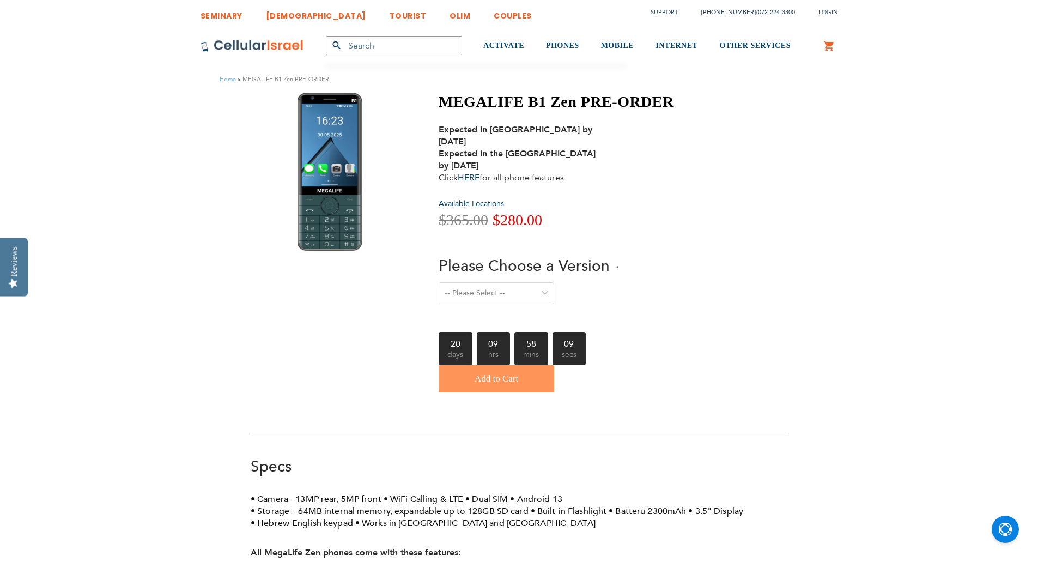  Describe the element at coordinates (471, 203) in the screenshot. I see `a: Available Locations` at that location.